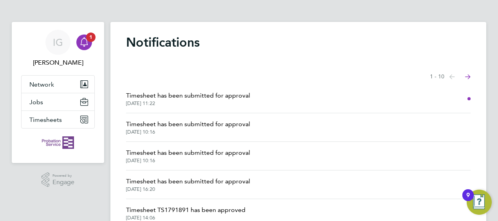  What do you see at coordinates (437, 77) in the screenshot?
I see `span: 1 - 10` at bounding box center [437, 77].